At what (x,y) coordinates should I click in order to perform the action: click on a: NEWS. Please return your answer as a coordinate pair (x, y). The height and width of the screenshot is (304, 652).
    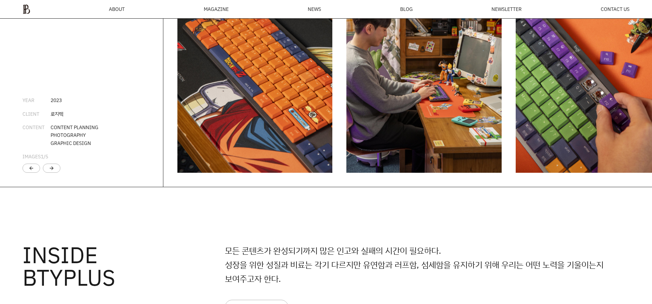
    Looking at the image, I should click on (315, 9).